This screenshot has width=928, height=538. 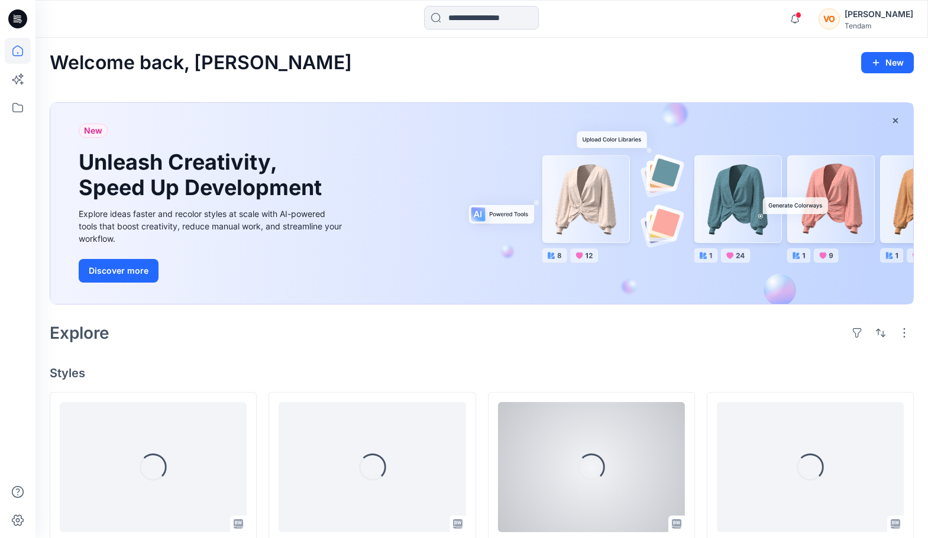 I want to click on div: Tendam, so click(x=879, y=25).